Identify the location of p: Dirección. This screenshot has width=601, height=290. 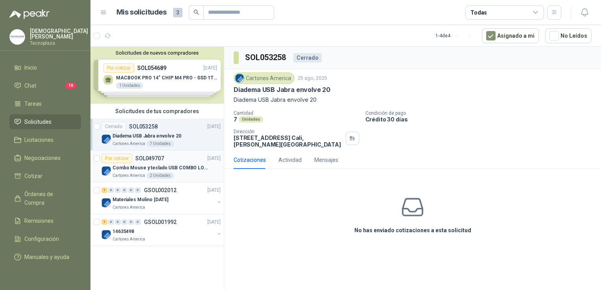
(288, 132).